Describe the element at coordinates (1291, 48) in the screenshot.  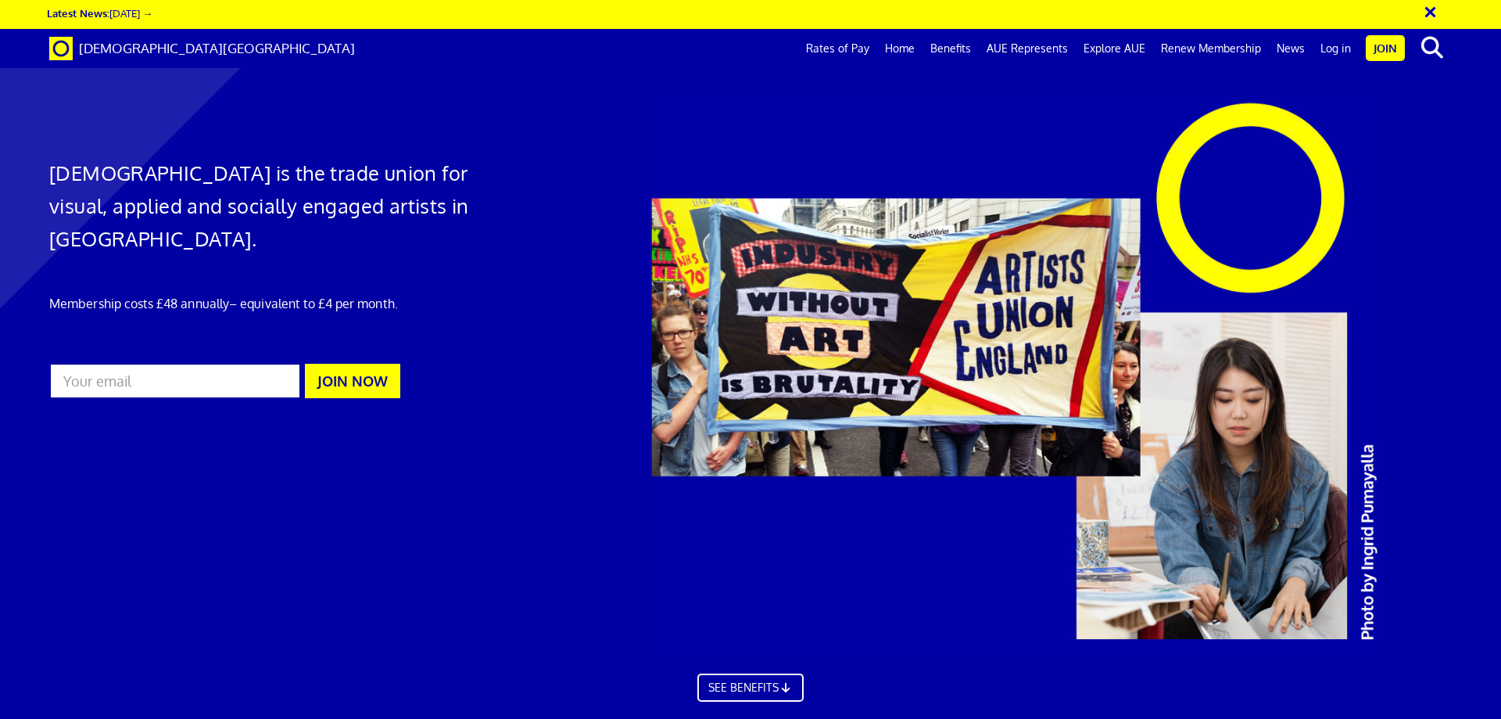
I see `a: News` at that location.